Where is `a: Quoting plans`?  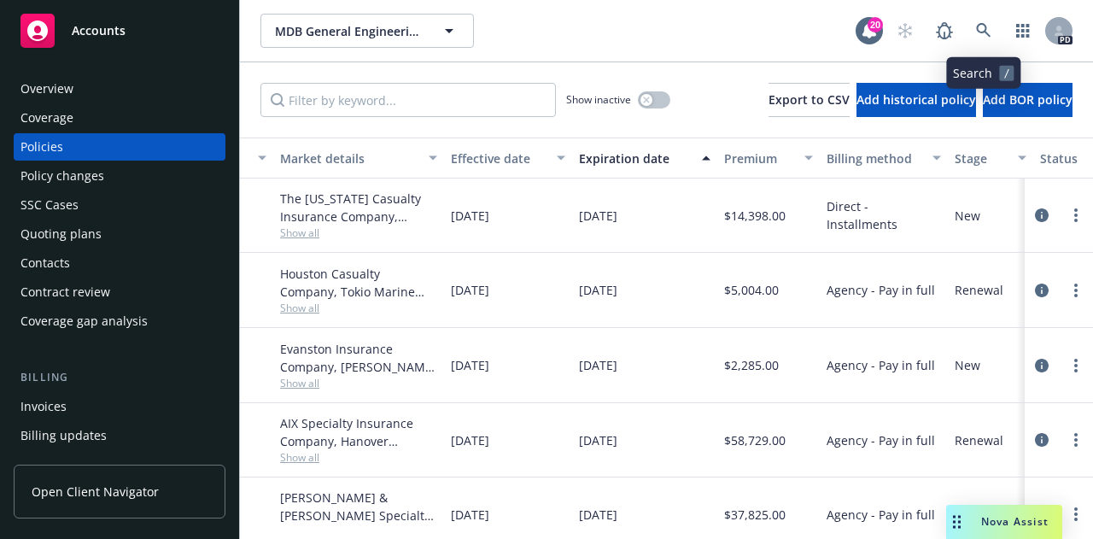 a: Quoting plans is located at coordinates (120, 234).